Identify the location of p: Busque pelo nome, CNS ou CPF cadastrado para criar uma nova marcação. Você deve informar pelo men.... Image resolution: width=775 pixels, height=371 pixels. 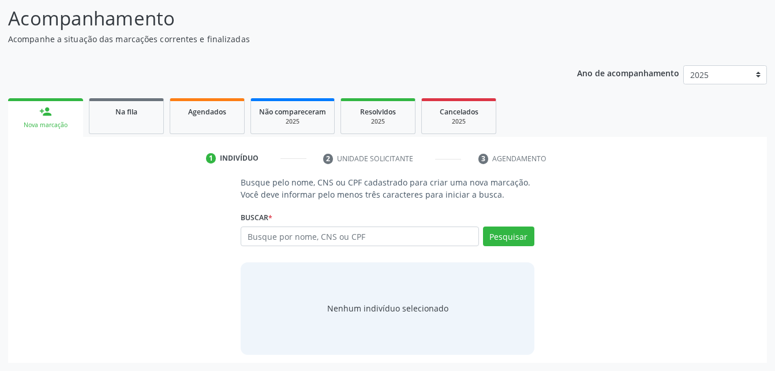
(387, 188).